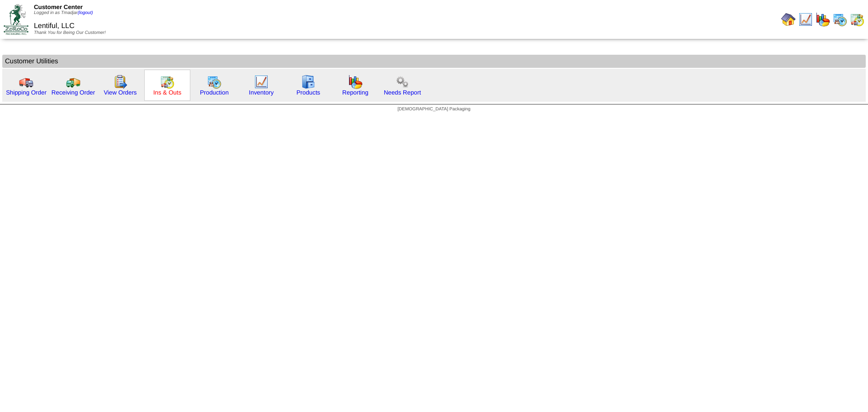 The width and height of the screenshot is (868, 412). I want to click on span: Customer Center, so click(58, 7).